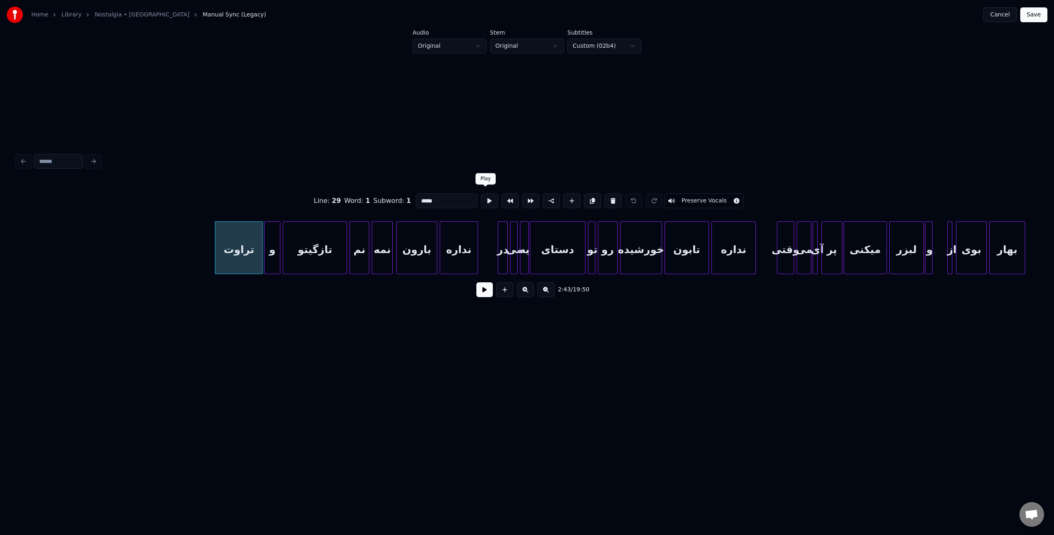 The image size is (1054, 535). Describe the element at coordinates (1034, 15) in the screenshot. I see `button: Save` at that location.